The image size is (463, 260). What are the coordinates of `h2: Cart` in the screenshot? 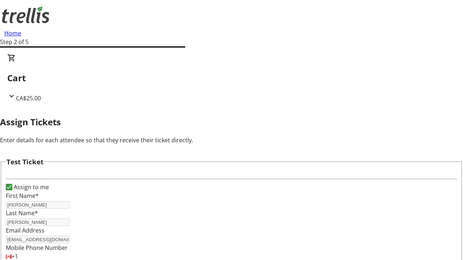 It's located at (231, 78).